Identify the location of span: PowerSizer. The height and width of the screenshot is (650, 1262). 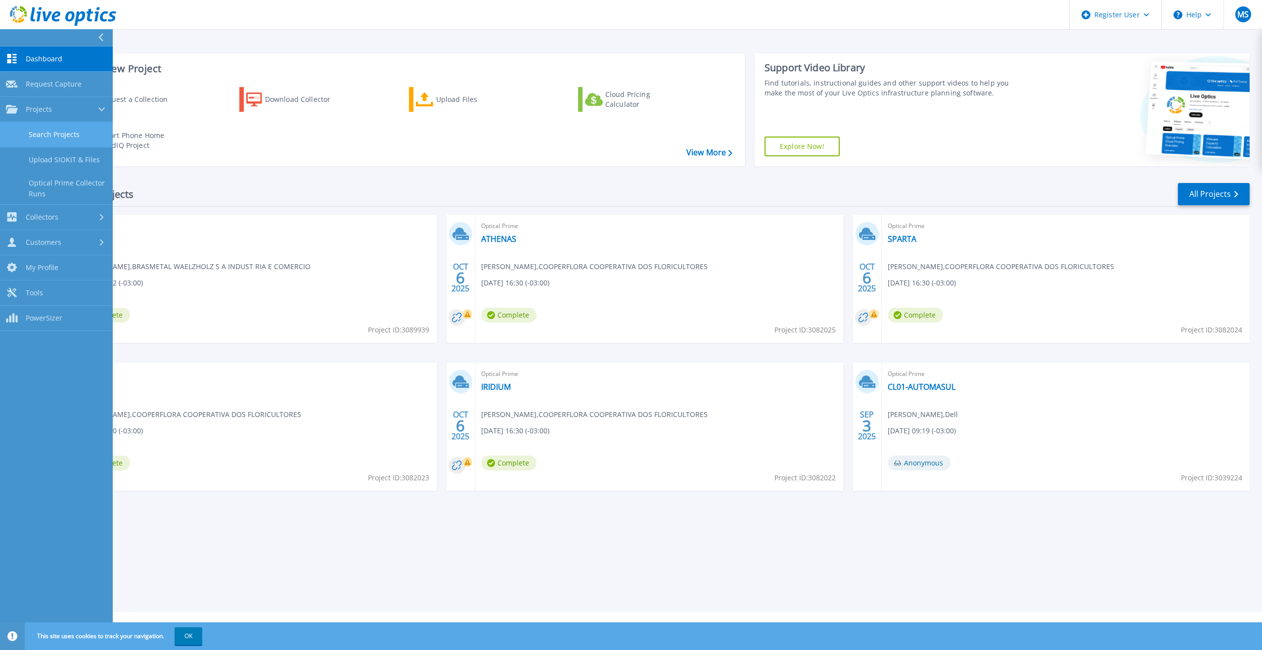
(44, 318).